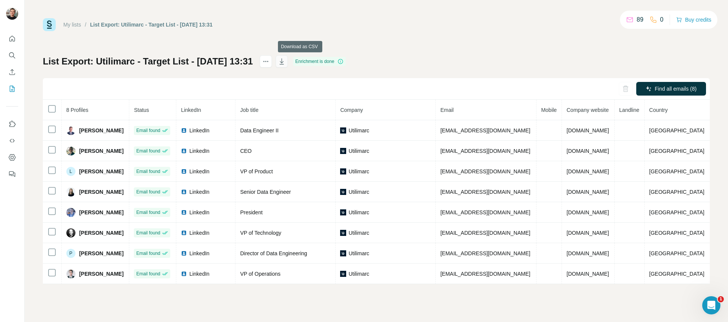  Describe the element at coordinates (675, 89) in the screenshot. I see `span: Find all emails (8)` at that location.